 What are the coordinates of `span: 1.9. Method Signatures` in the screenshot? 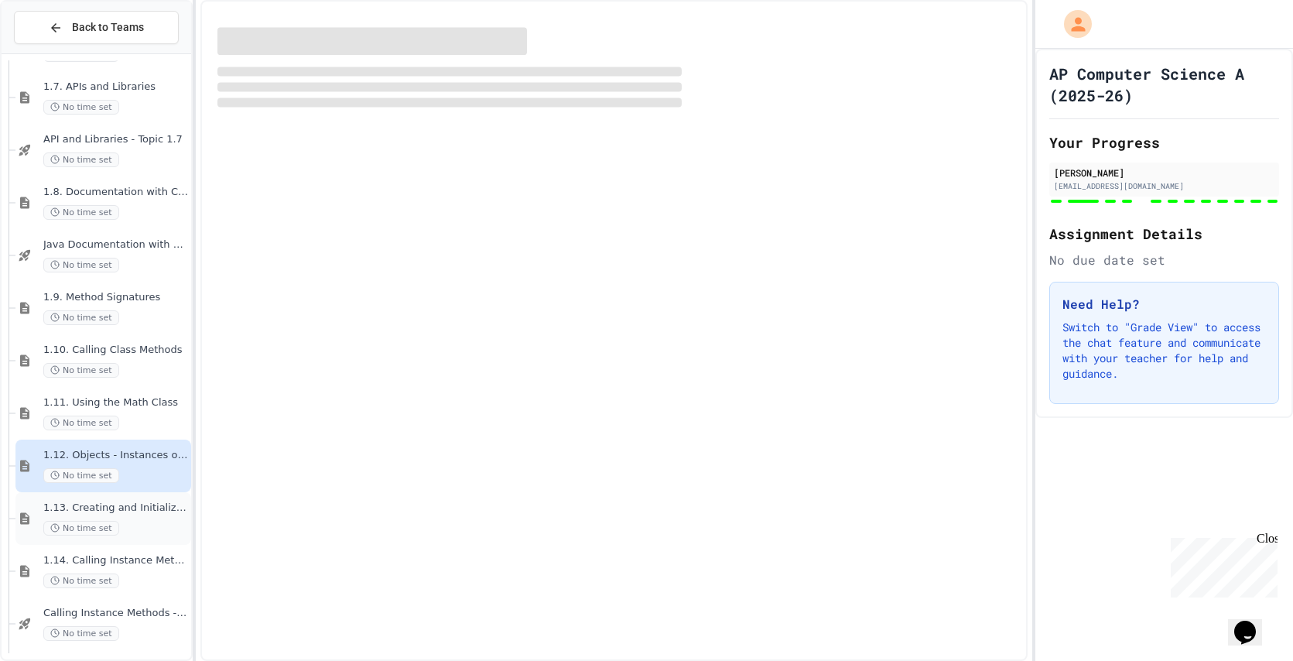 It's located at (115, 297).